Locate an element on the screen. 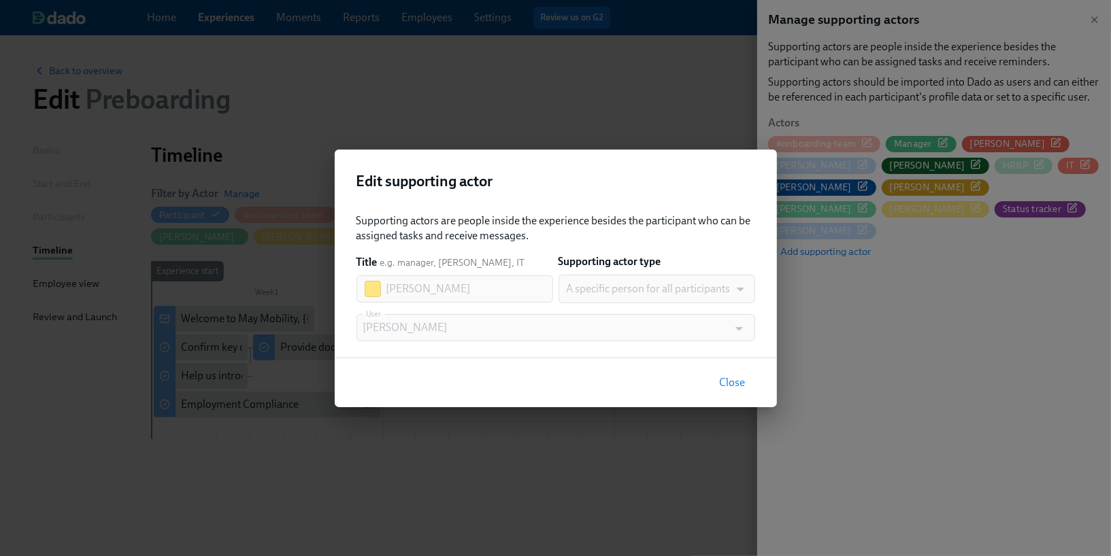 The width and height of the screenshot is (1111, 556). h2: Edit supporting actor is located at coordinates (556, 182).